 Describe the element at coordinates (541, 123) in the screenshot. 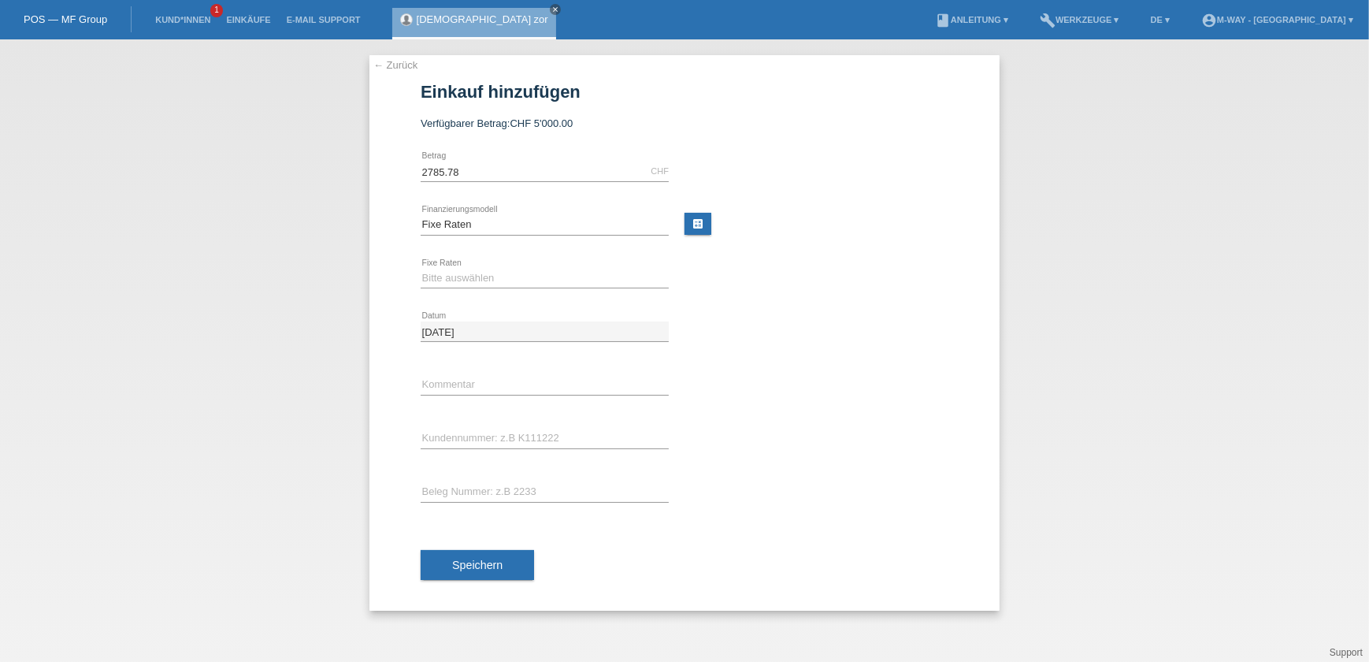

I see `span: CHF 5'000.00` at that location.